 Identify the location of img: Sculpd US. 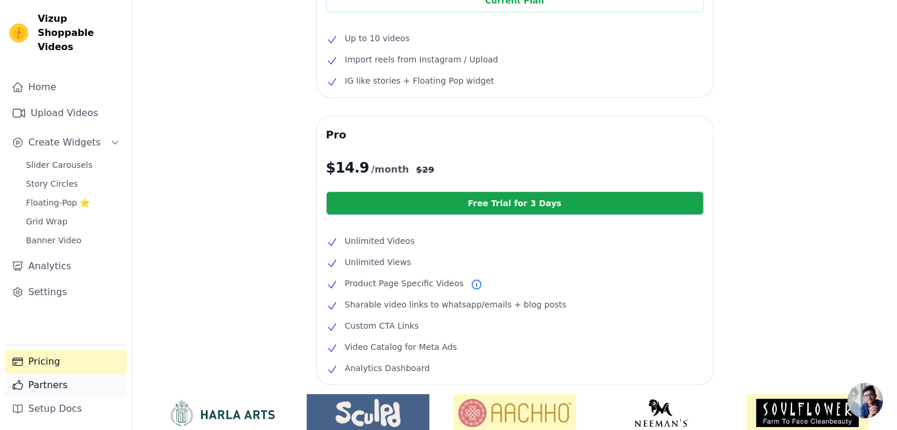
(368, 413).